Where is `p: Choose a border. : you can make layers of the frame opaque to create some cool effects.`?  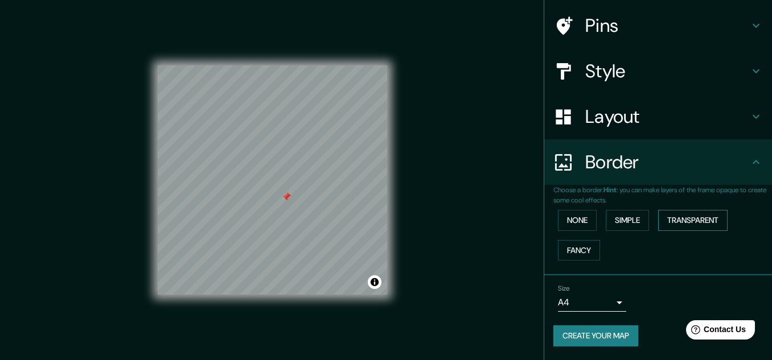
p: Choose a border. : you can make layers of the frame opaque to create some cool effects. is located at coordinates (662, 195).